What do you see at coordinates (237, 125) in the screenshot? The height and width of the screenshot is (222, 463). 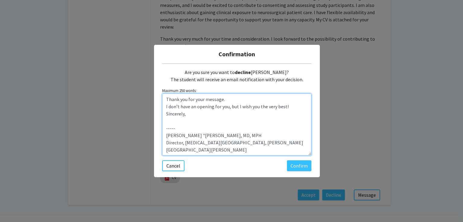 I see `textarea: Customize the message being sent to the student...` at bounding box center [237, 125].